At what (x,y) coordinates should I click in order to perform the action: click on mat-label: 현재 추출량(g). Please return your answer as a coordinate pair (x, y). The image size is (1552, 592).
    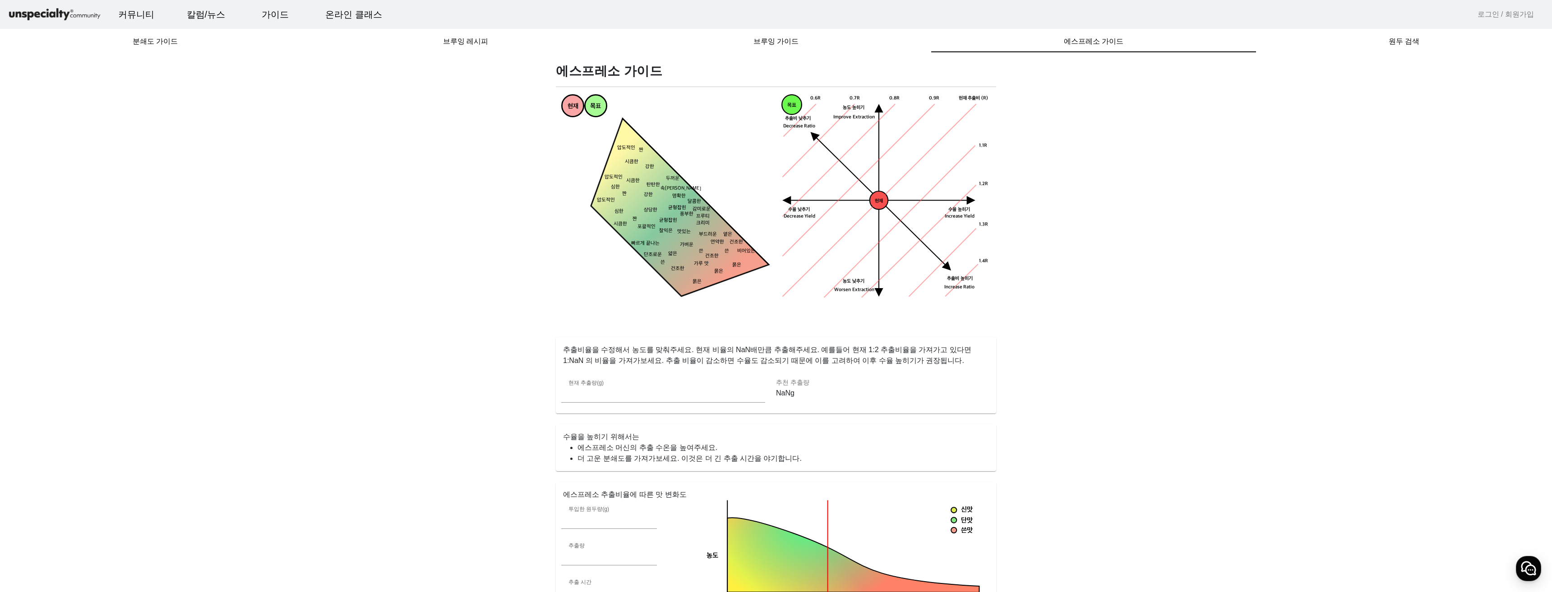
    Looking at the image, I should click on (586, 383).